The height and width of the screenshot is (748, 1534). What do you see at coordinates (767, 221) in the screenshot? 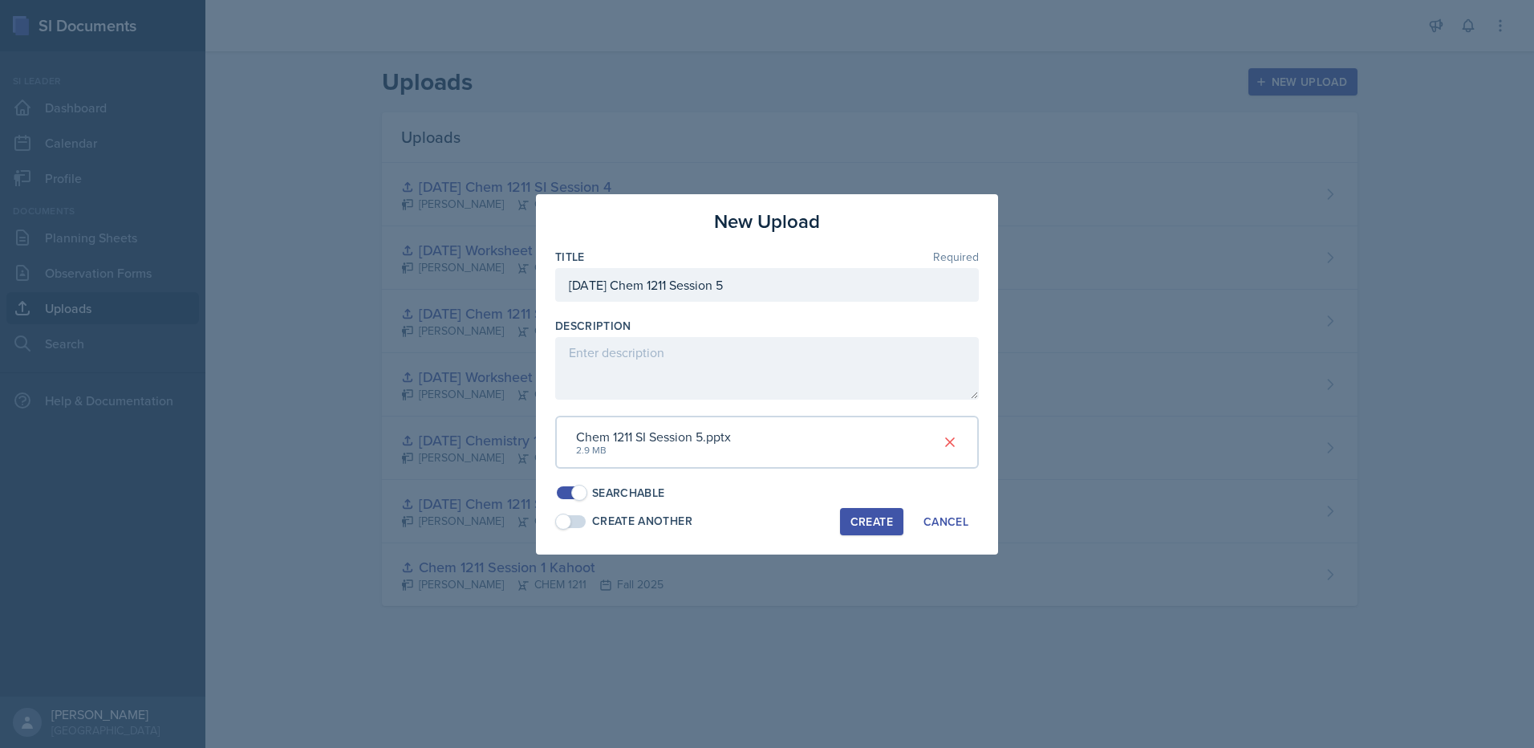
I see `h3: New Upload` at bounding box center [767, 221].